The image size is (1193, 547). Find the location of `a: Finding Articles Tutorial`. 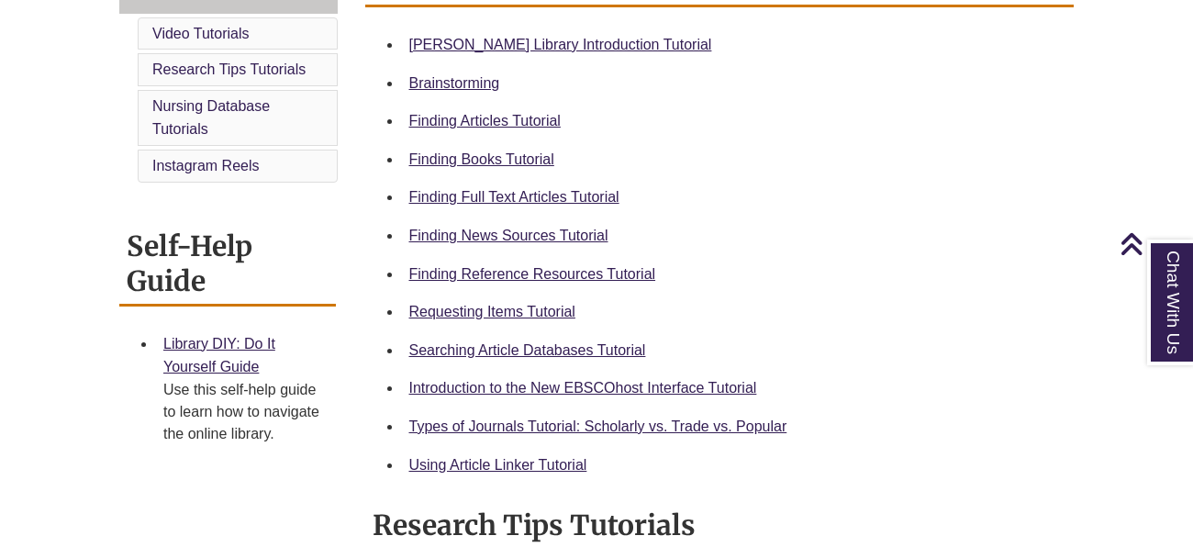

a: Finding Articles Tutorial is located at coordinates (485, 120).